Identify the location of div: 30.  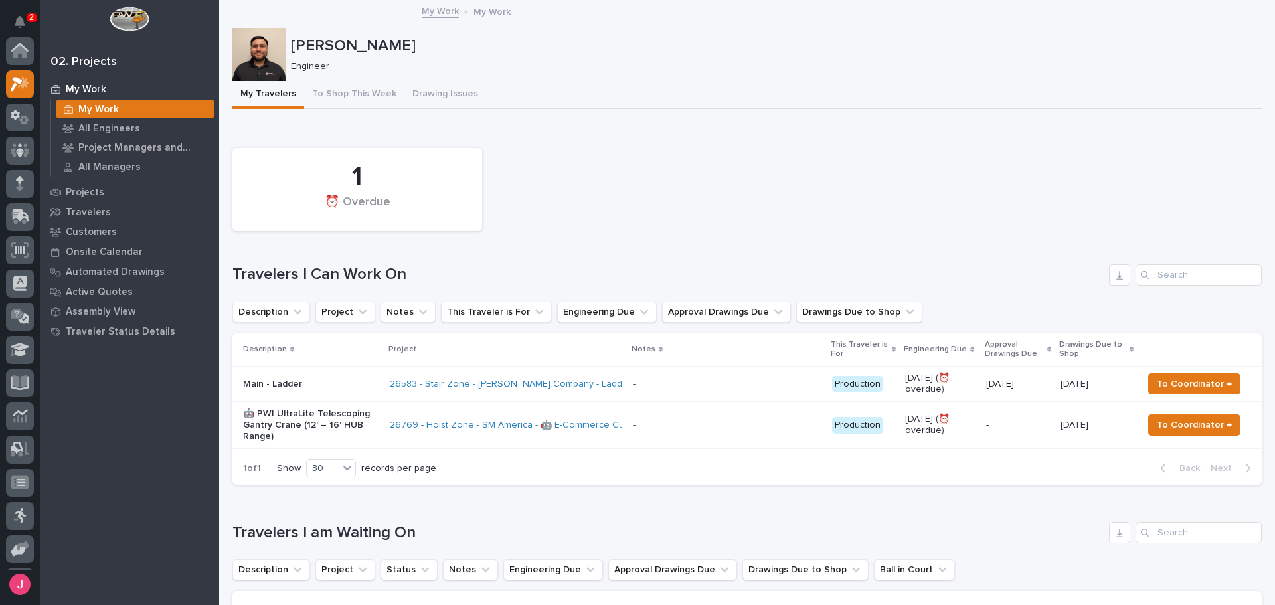
(323, 468).